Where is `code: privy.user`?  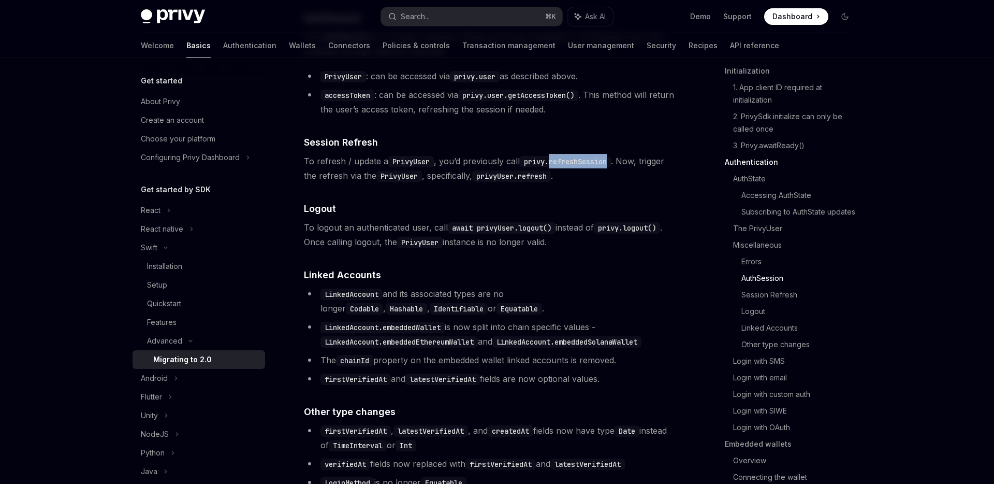 code: privy.user is located at coordinates (475, 77).